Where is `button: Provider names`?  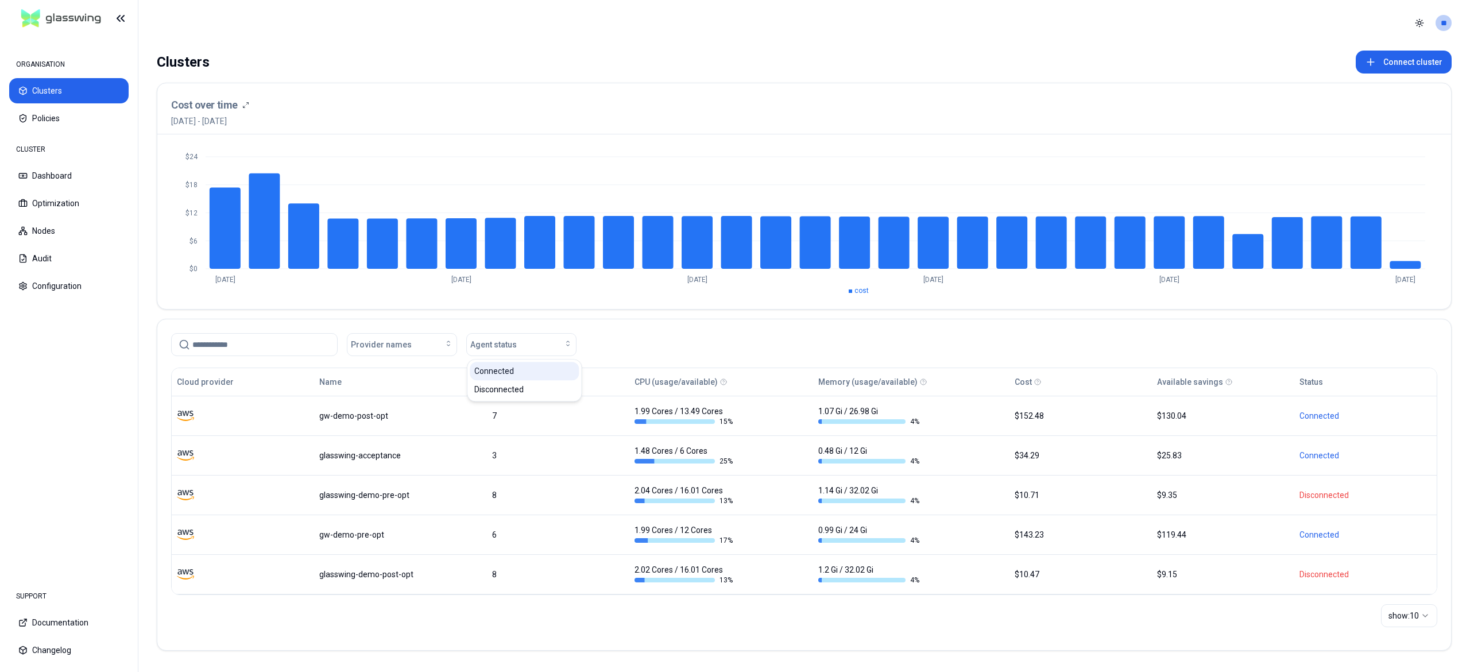 button: Provider names is located at coordinates (402, 344).